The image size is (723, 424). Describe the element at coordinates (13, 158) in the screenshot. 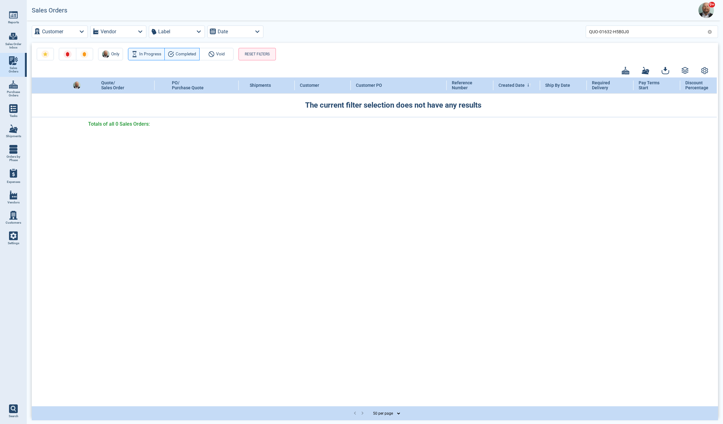

I see `span: Orders by Phase` at that location.